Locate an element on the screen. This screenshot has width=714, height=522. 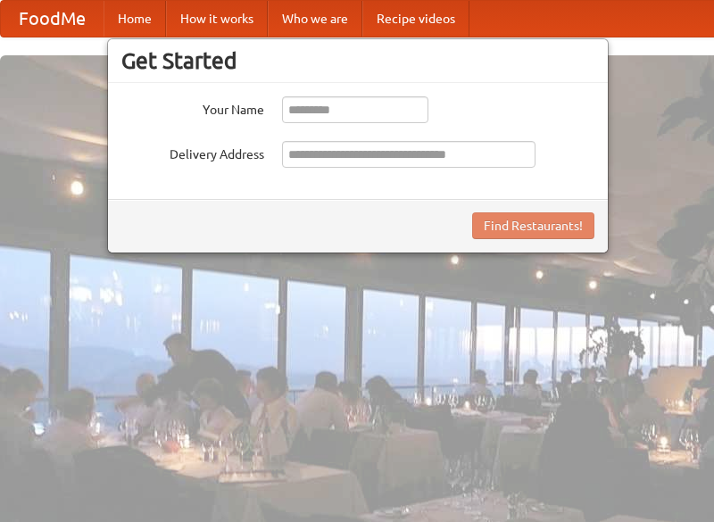
a: FoodMe is located at coordinates (52, 19).